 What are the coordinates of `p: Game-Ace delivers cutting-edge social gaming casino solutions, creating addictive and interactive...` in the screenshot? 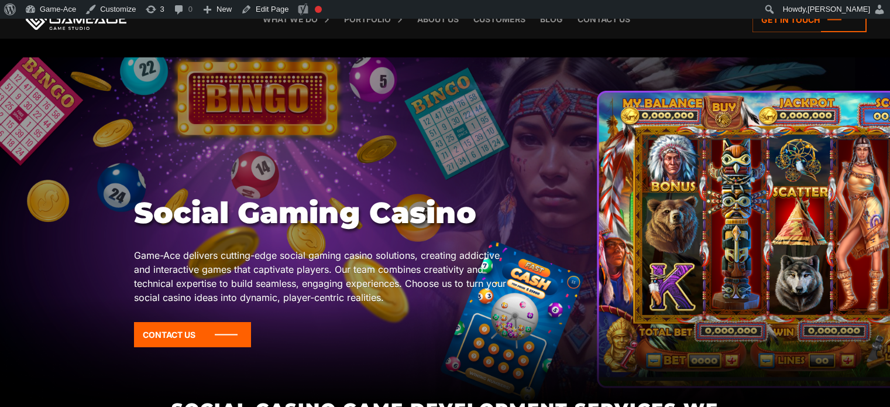 It's located at (321, 276).